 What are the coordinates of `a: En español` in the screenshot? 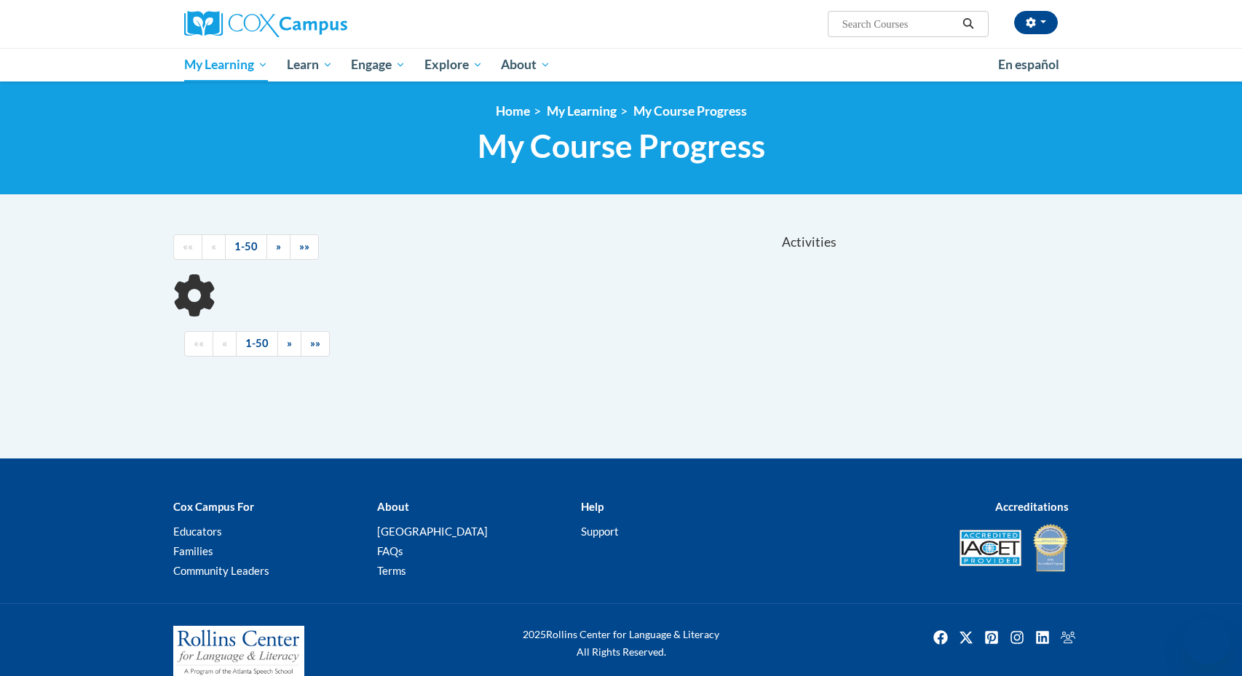 It's located at (1029, 65).